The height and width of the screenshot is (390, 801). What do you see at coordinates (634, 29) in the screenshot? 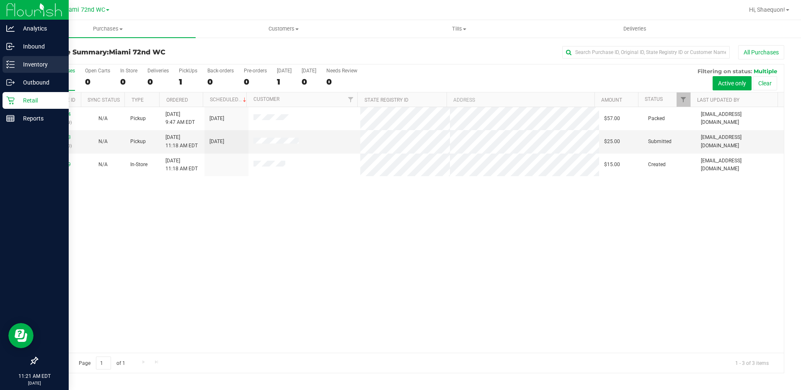
I see `a: Deliveries` at bounding box center [634, 29].